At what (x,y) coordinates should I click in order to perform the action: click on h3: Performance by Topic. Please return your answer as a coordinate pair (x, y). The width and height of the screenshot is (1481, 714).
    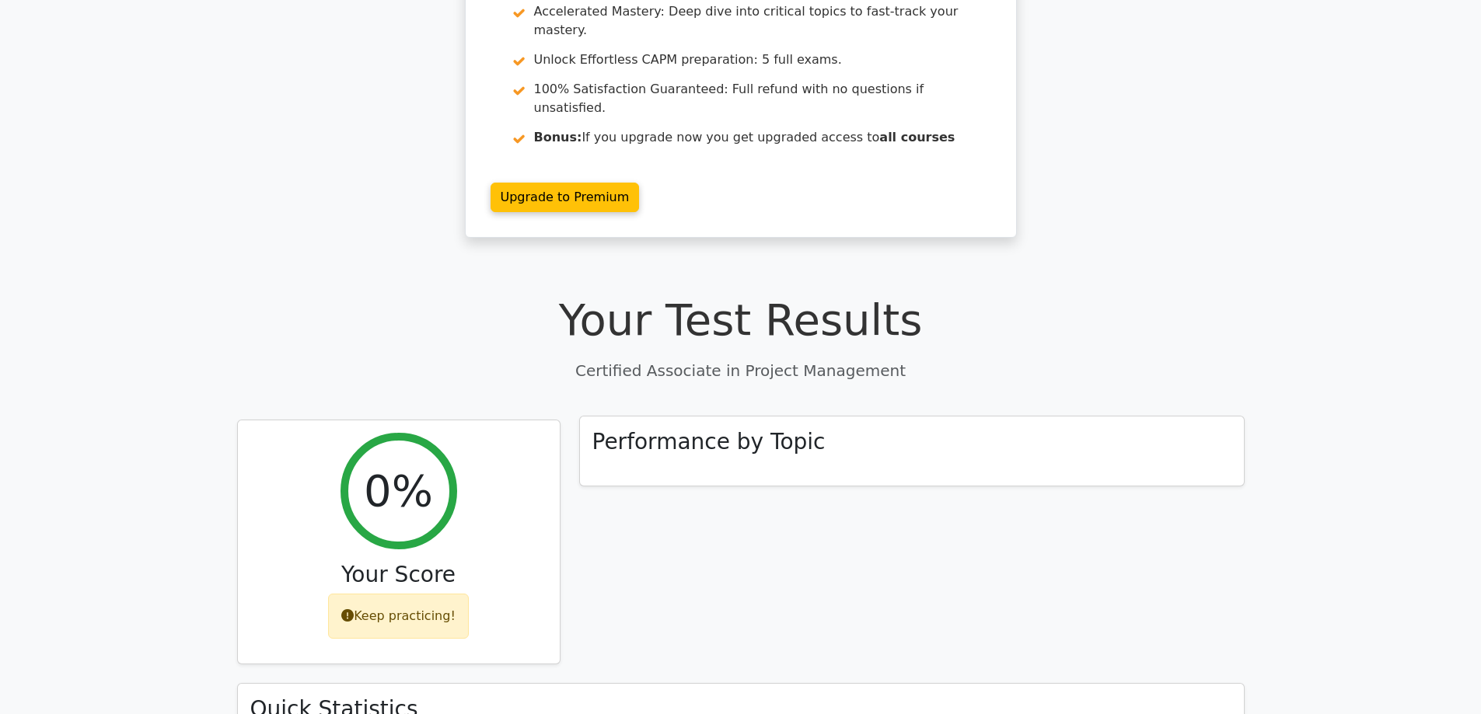
    Looking at the image, I should click on (709, 442).